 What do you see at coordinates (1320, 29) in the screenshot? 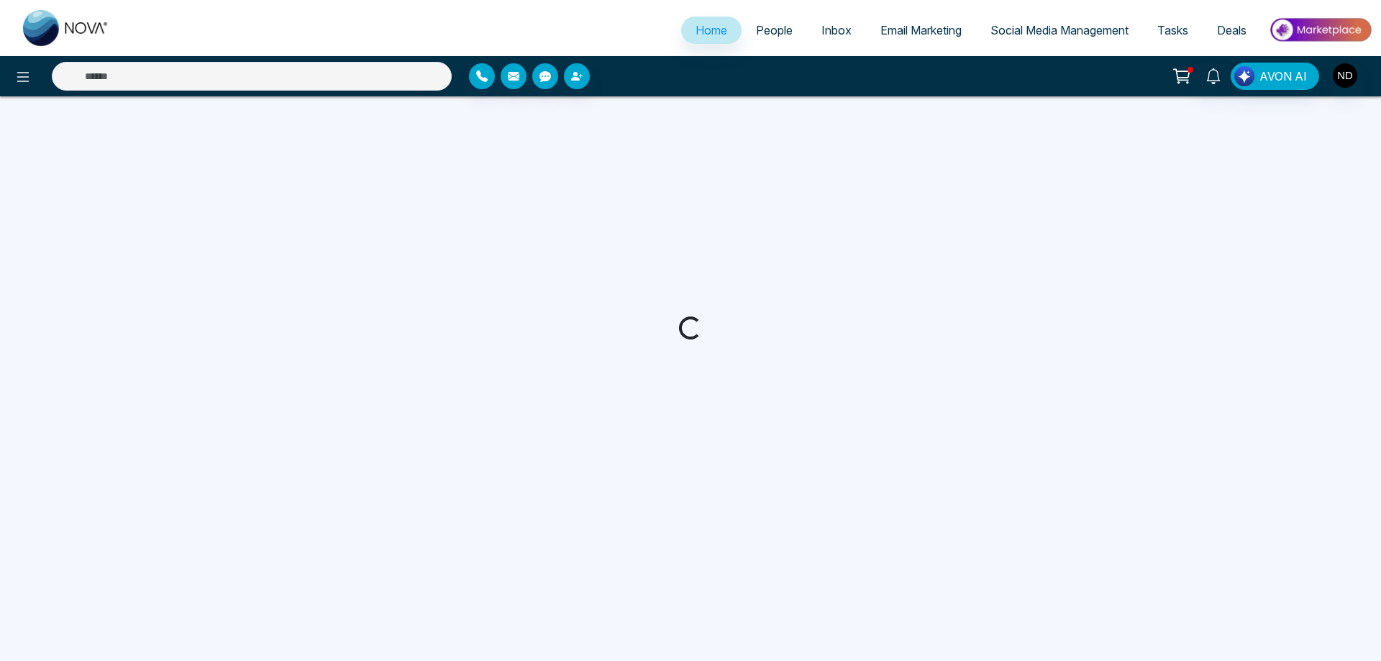
I see `img: Market-place.gif` at bounding box center [1320, 29].